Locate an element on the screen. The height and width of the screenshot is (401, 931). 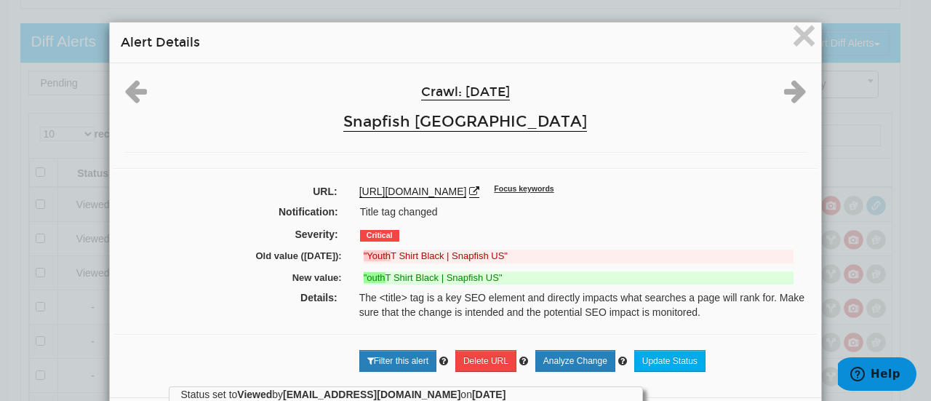
label: URL: is located at coordinates (230, 191).